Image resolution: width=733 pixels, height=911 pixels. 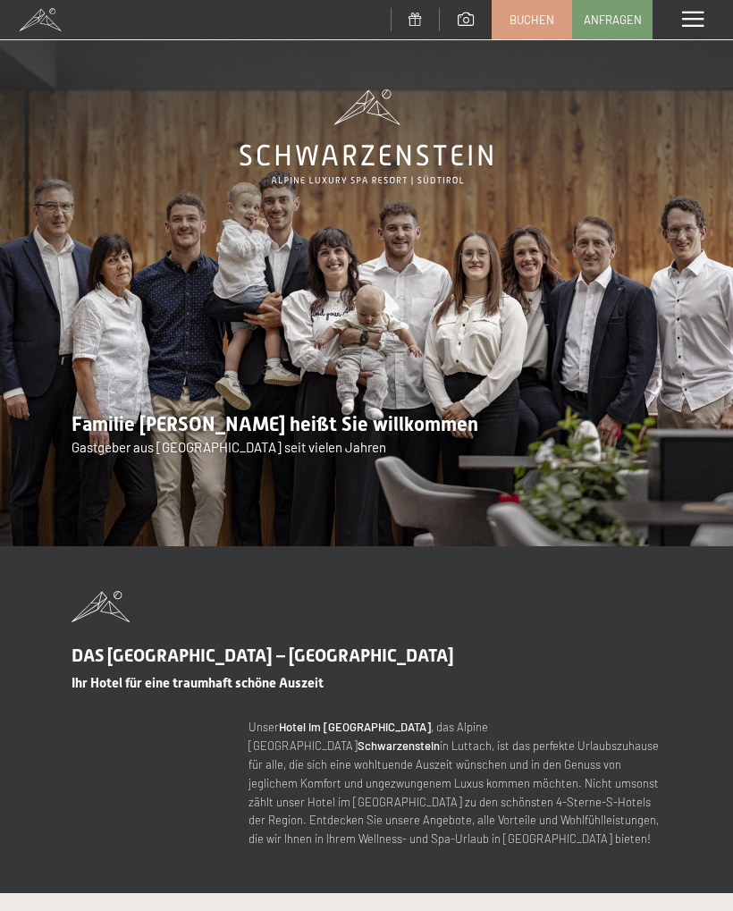 I want to click on span: Buchen, so click(x=532, y=20).